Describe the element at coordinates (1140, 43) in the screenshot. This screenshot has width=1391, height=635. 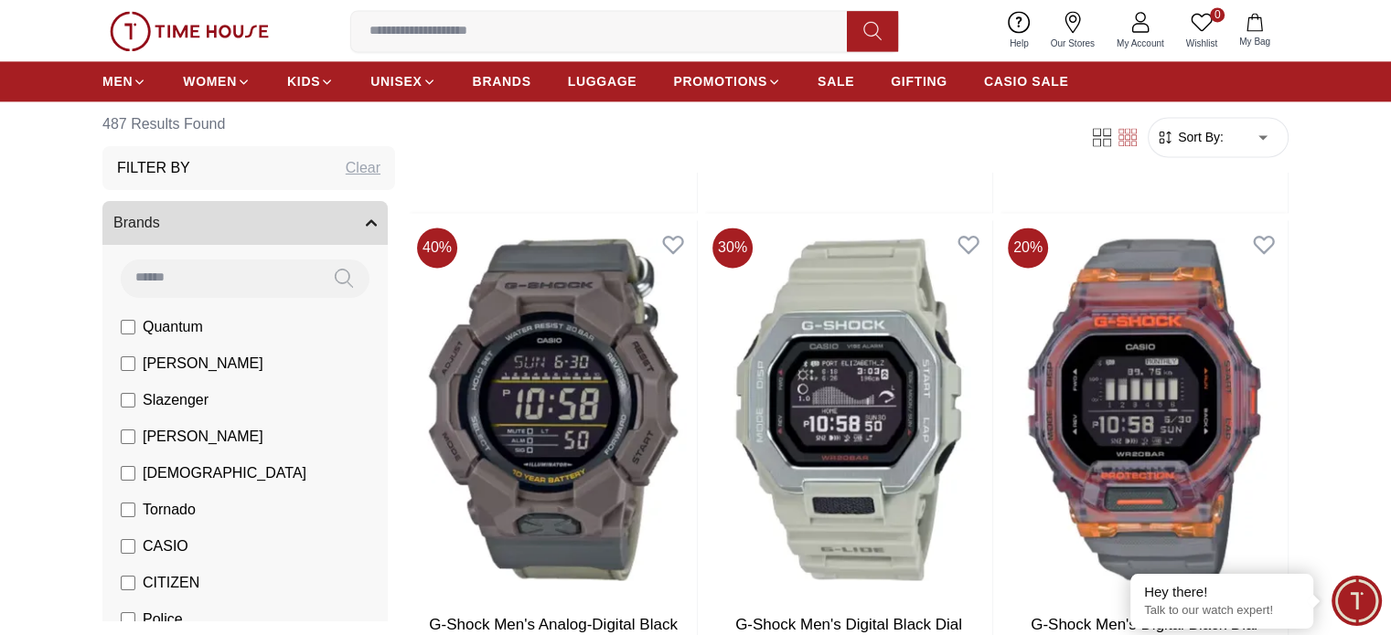
I see `span: My Account` at that location.